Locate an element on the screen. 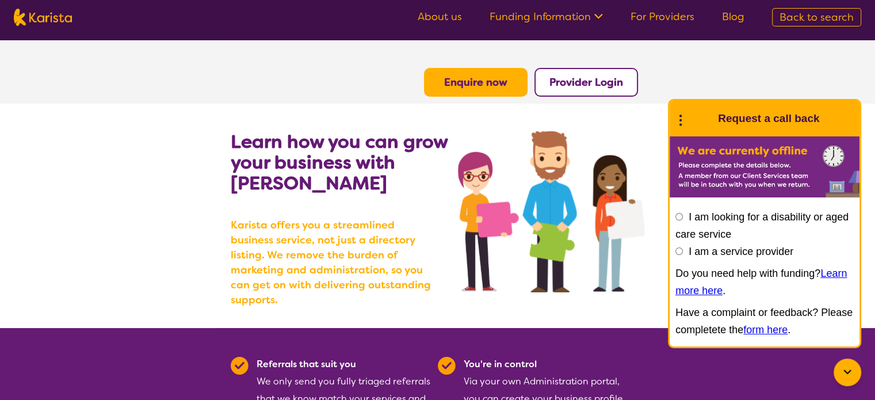 This screenshot has height=400, width=875. a: About us is located at coordinates (440, 17).